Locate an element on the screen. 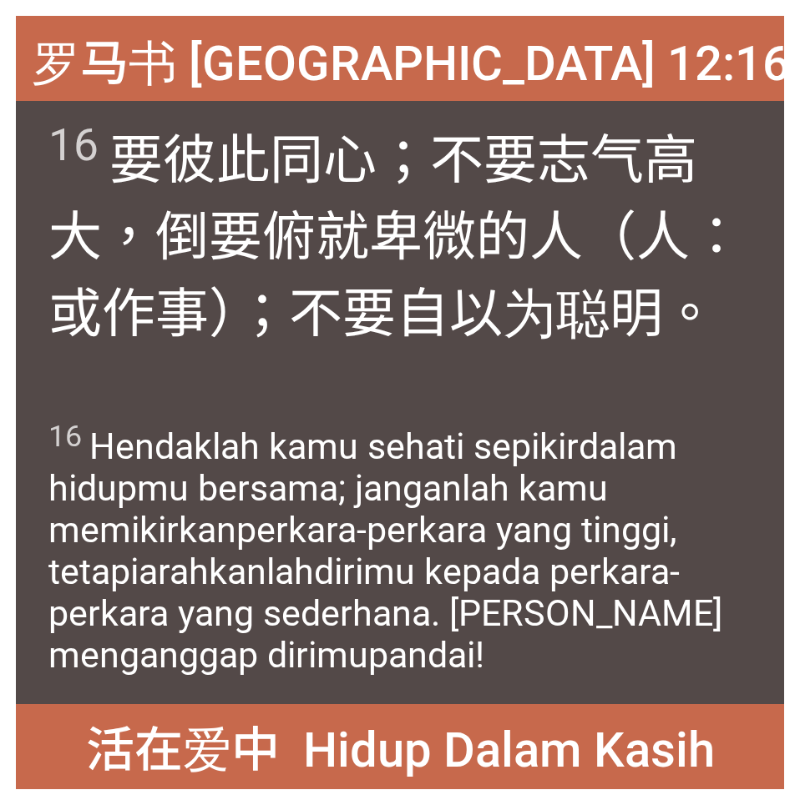 Image resolution: width=800 pixels, height=805 pixels. wg1096: 自 is located at coordinates (556, 314).